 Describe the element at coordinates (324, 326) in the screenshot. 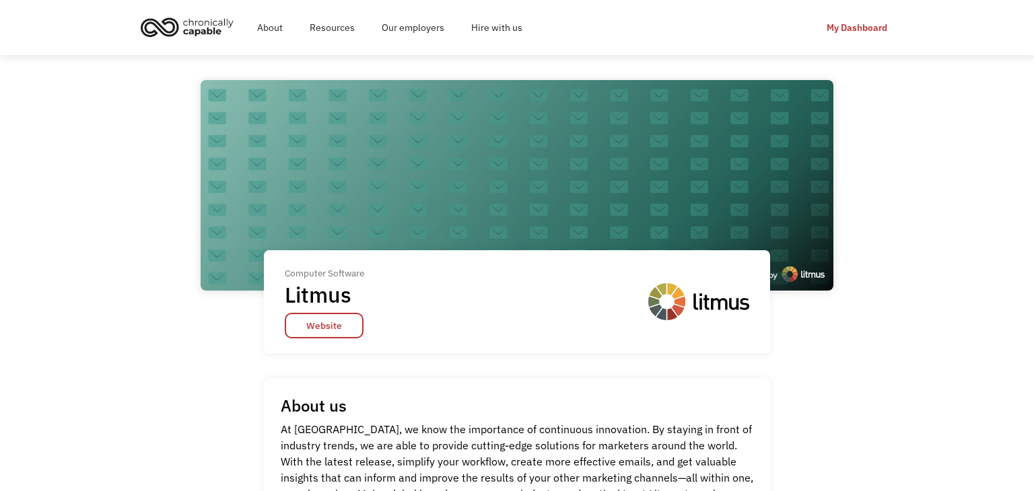

I see `a: Website` at that location.